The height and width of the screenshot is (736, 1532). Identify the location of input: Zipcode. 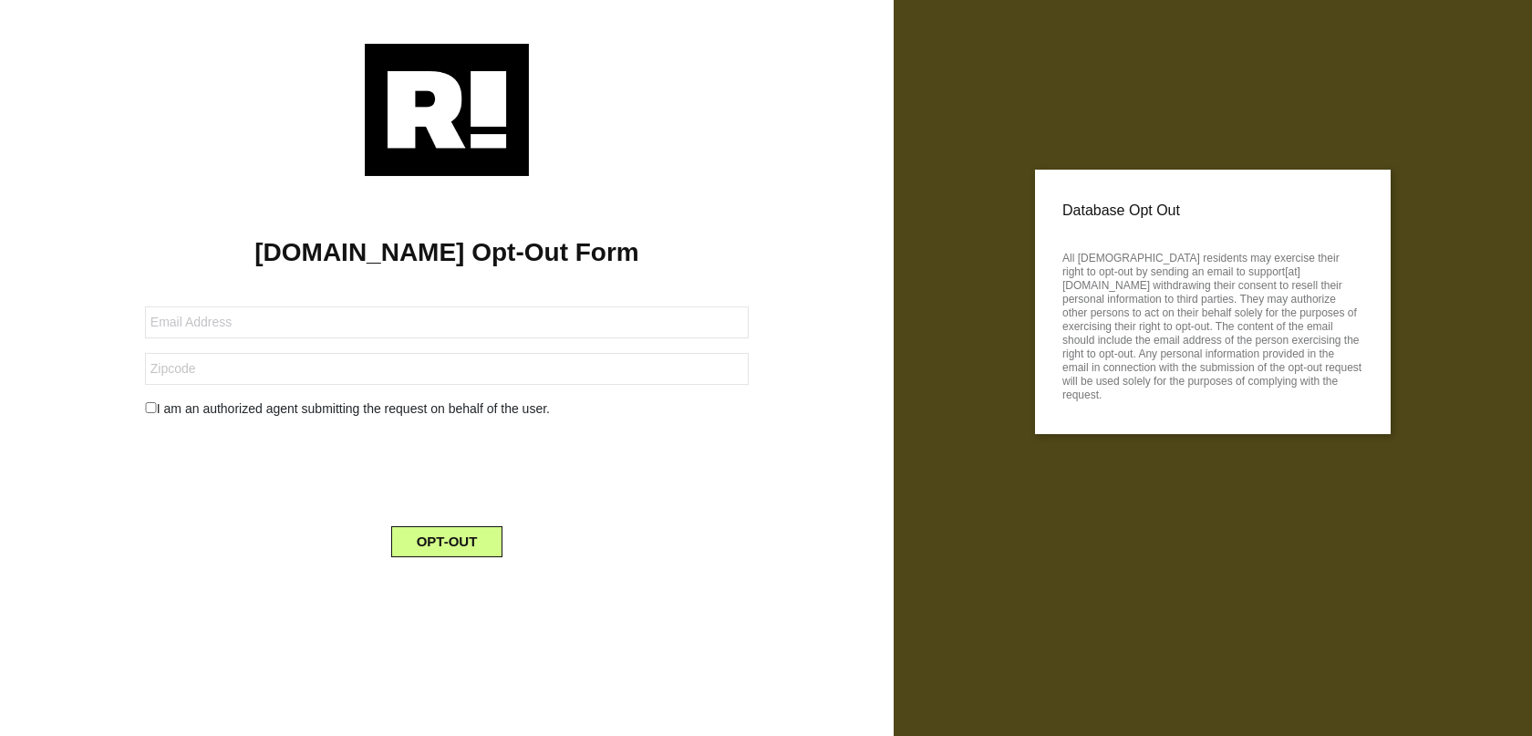
(447, 368).